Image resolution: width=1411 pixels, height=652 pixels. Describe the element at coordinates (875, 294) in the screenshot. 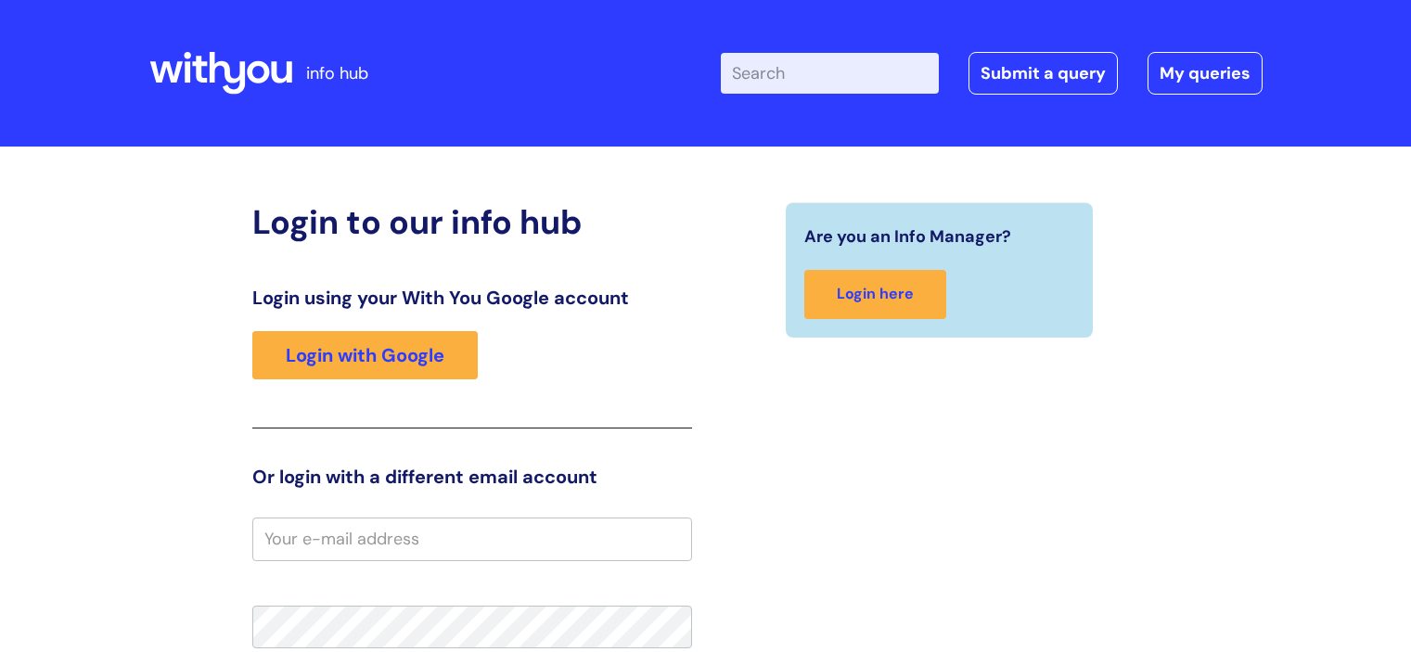

I see `a: Login here` at that location.